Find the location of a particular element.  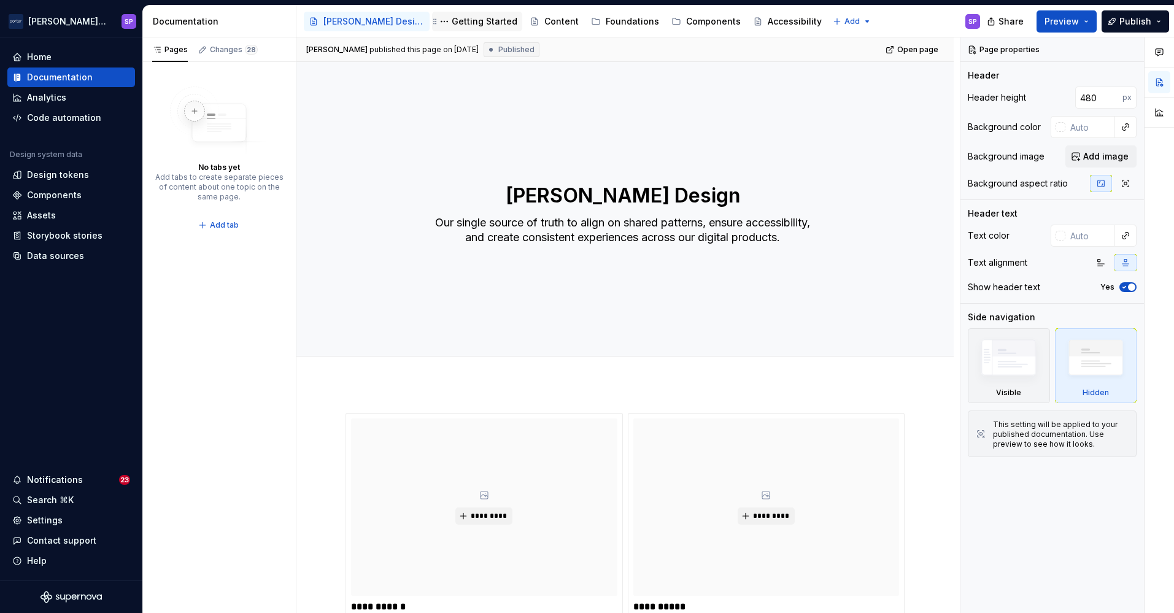

span: 23 is located at coordinates (125, 480).